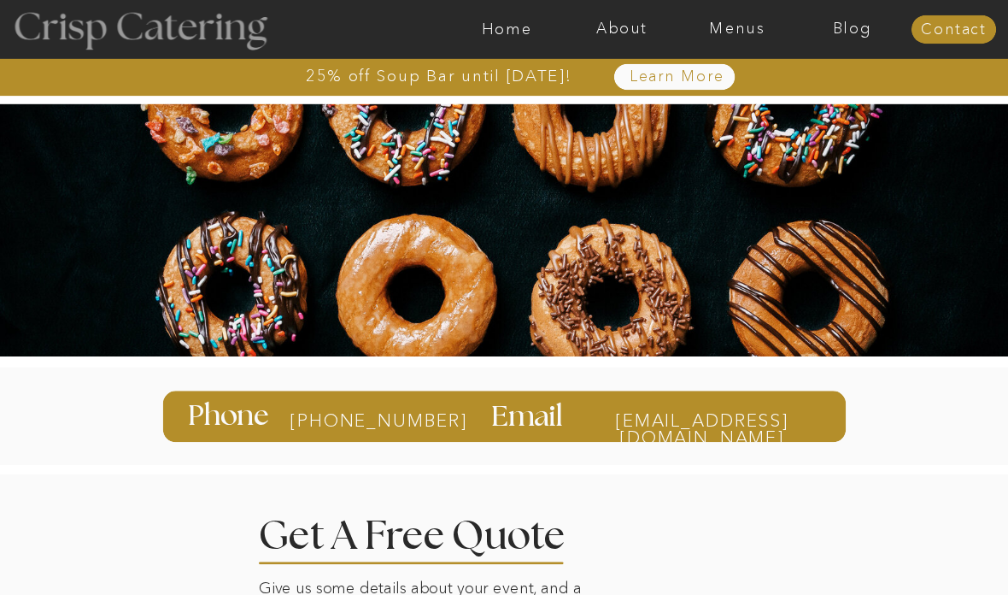 The image size is (1008, 595). I want to click on nav: Blog, so click(852, 30).